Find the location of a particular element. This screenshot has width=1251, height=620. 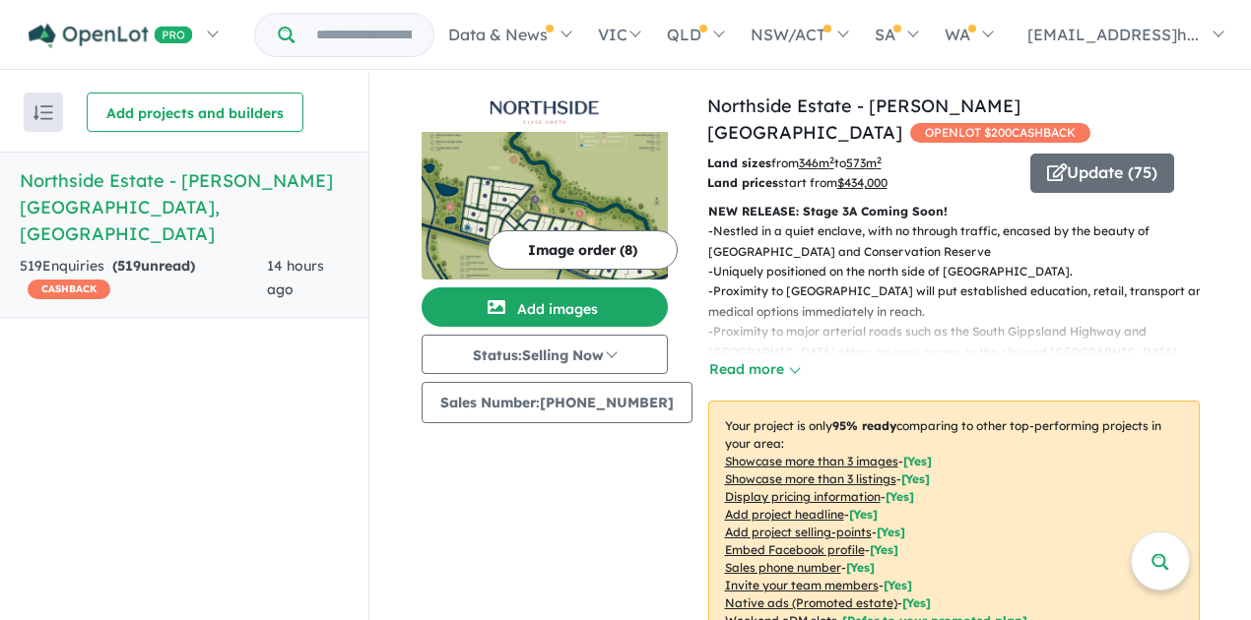

u: Add project selling-points is located at coordinates (798, 532).